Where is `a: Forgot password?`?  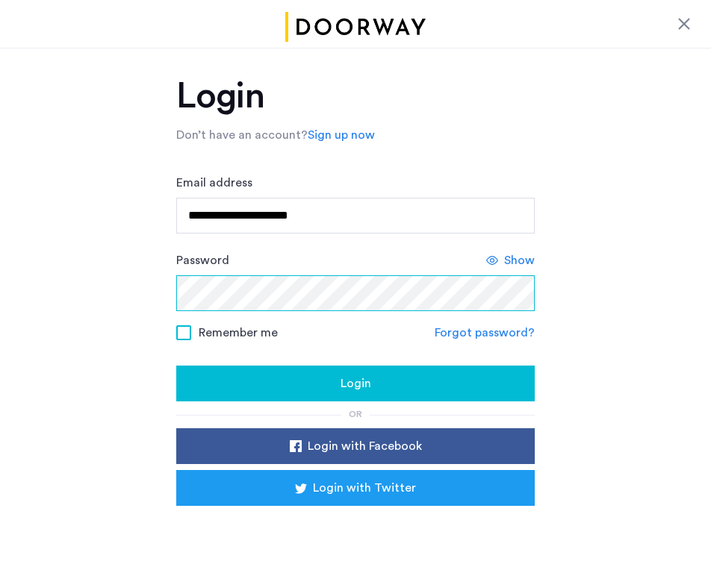
a: Forgot password? is located at coordinates (484, 333).